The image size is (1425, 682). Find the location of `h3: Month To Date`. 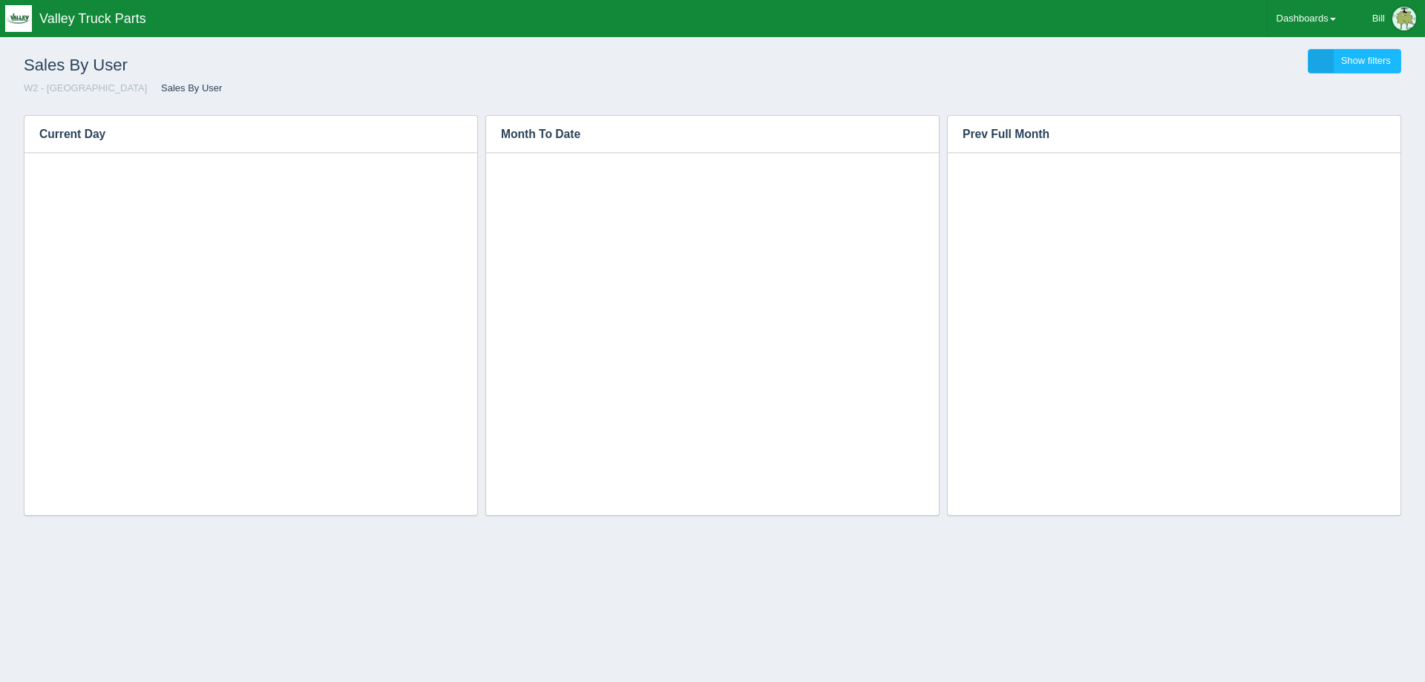

h3: Month To Date is located at coordinates (701, 134).